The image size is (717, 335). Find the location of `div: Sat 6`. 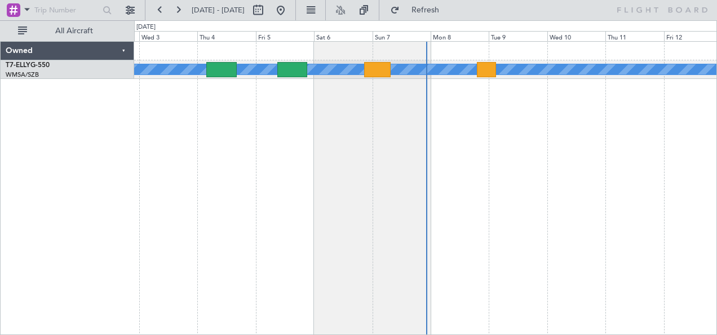

div: Sat 6 is located at coordinates (343, 36).